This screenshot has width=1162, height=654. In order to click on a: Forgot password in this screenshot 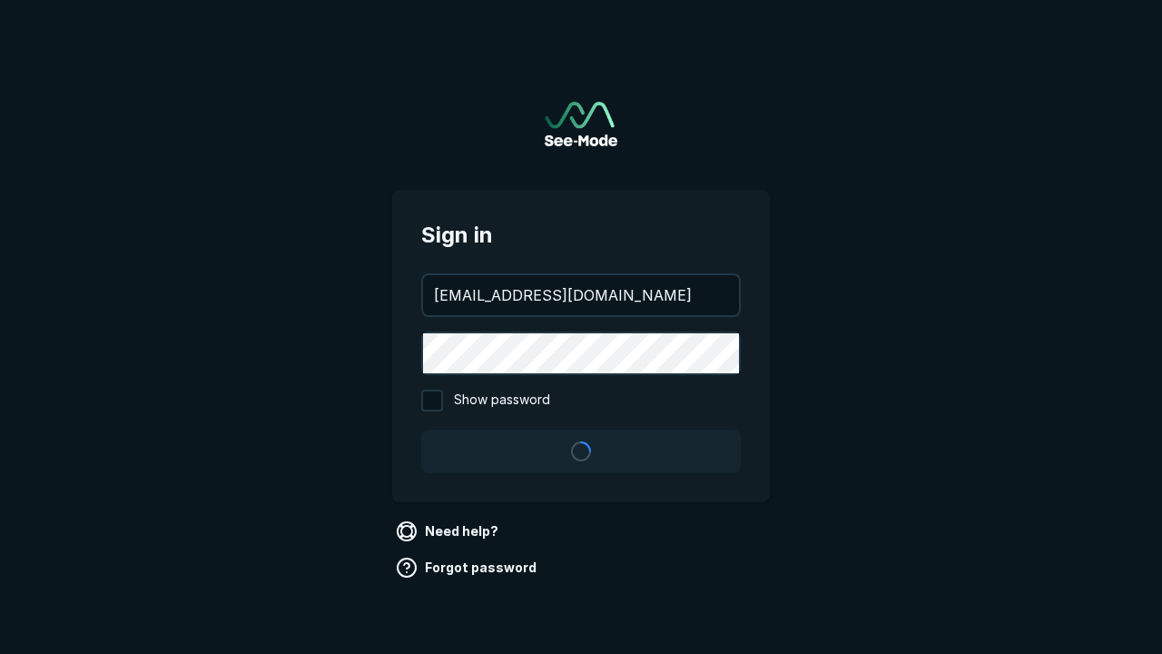, I will do `click(468, 568)`.